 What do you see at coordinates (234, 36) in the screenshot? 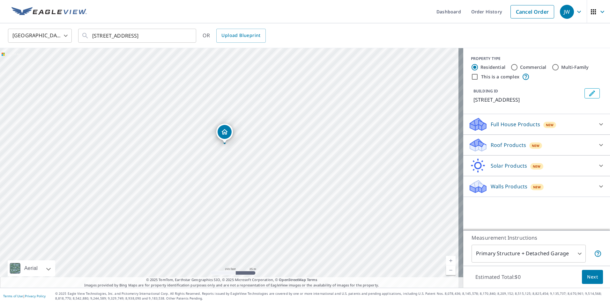
I see `div: OR` at bounding box center [234, 36].